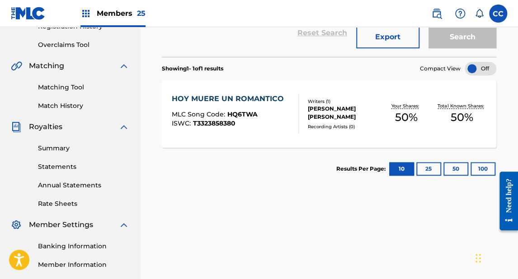  Describe the element at coordinates (16, 127) in the screenshot. I see `img: Royalties` at that location.